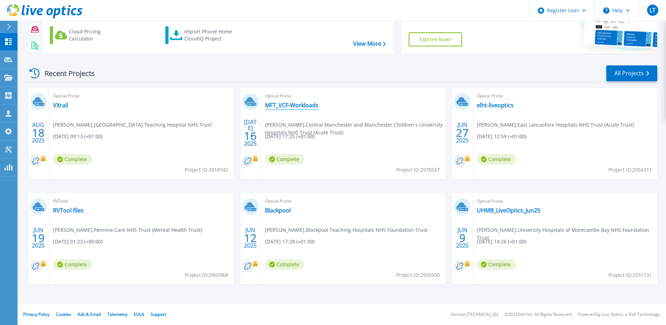 The width and height of the screenshot is (666, 325). I want to click on a: Cloud Pricing Calculator, so click(89, 35).